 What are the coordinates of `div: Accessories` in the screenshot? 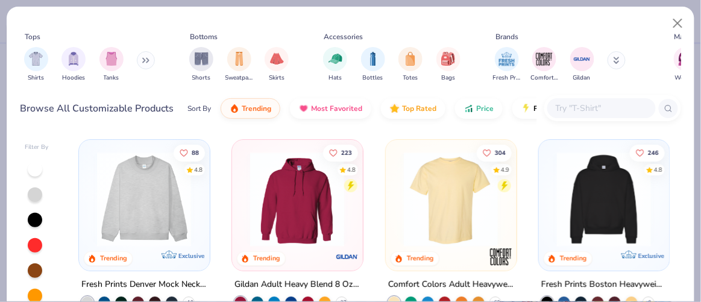 It's located at (343, 37).